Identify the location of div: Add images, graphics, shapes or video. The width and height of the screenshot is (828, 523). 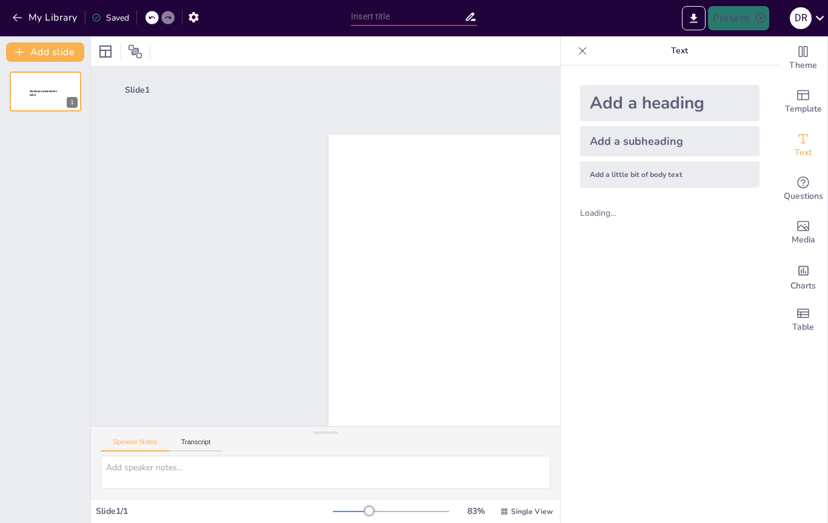
(803, 233).